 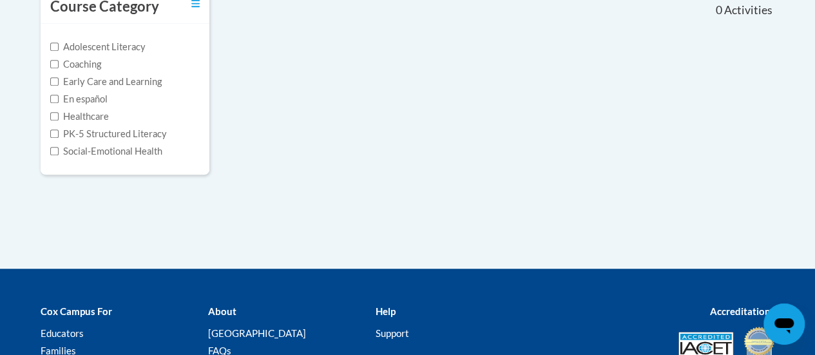 I want to click on label: PK-5 Structured Literacy, so click(x=108, y=134).